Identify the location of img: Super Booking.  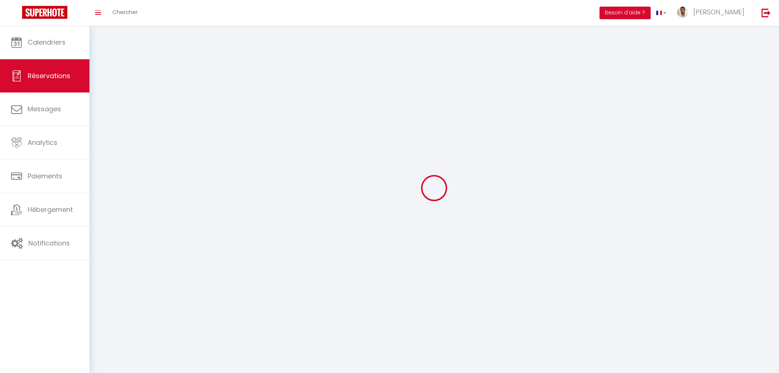
(45, 12).